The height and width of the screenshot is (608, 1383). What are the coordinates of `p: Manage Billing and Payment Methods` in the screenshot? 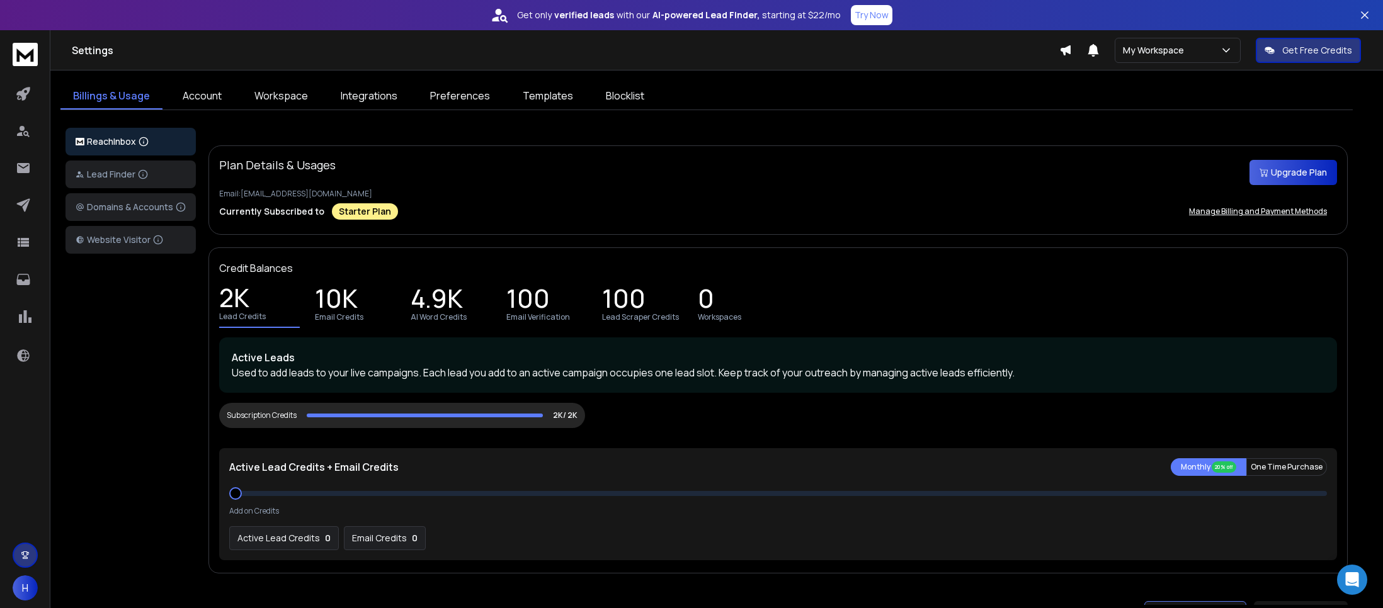 It's located at (1258, 212).